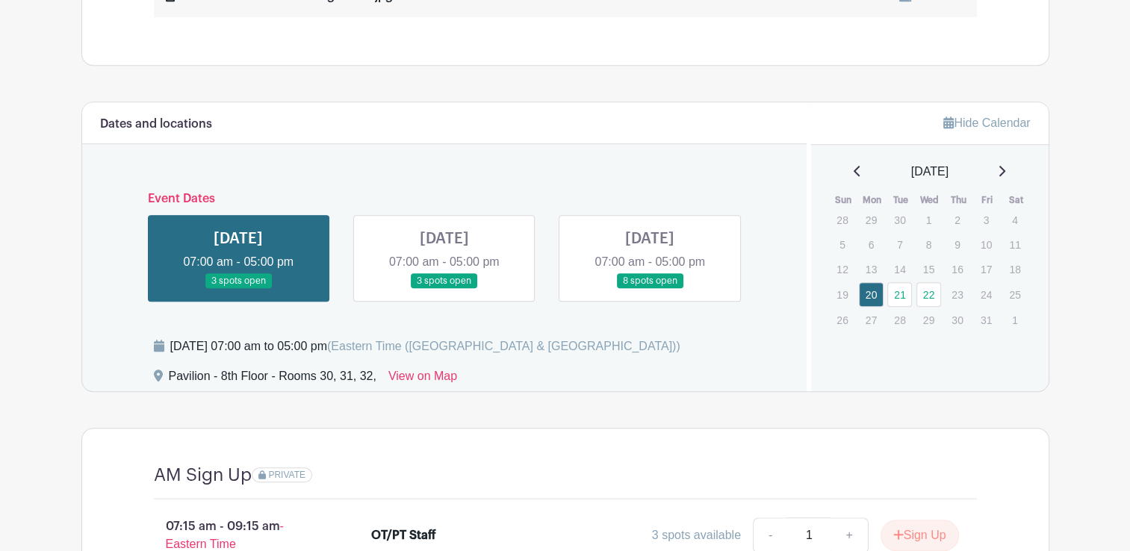  I want to click on p: 11, so click(1014, 244).